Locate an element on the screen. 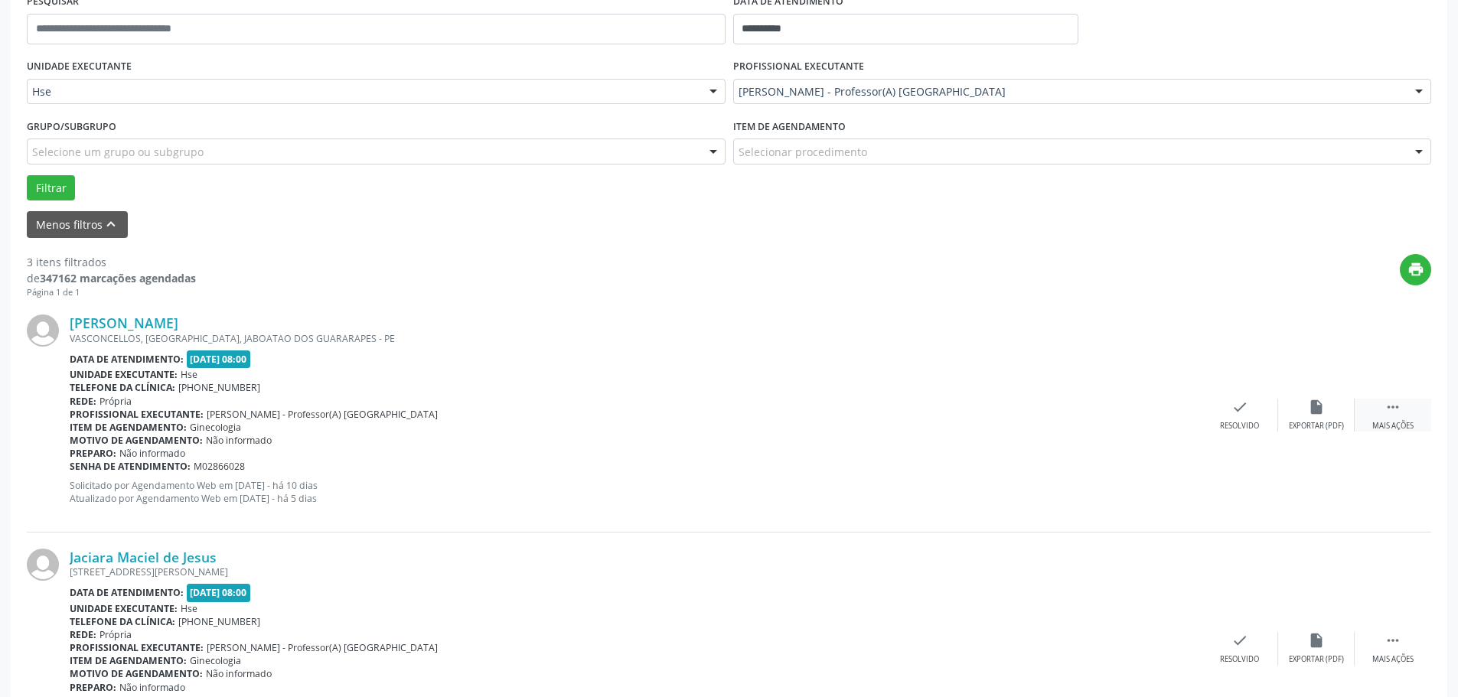  label: Item de agendamento is located at coordinates (789, 126).